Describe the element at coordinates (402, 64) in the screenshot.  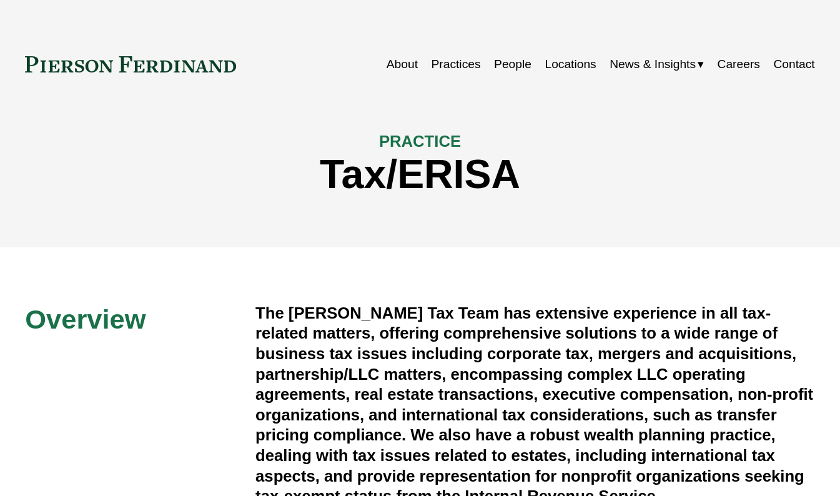
I see `a: About` at that location.